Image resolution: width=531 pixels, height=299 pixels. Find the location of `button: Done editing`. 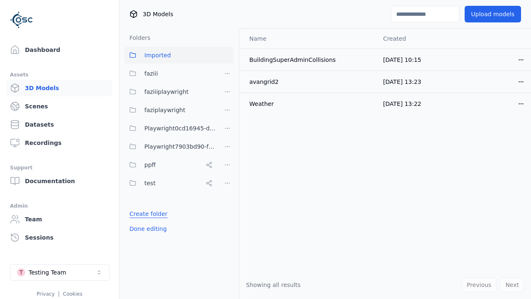

button: Done editing is located at coordinates (148, 229).